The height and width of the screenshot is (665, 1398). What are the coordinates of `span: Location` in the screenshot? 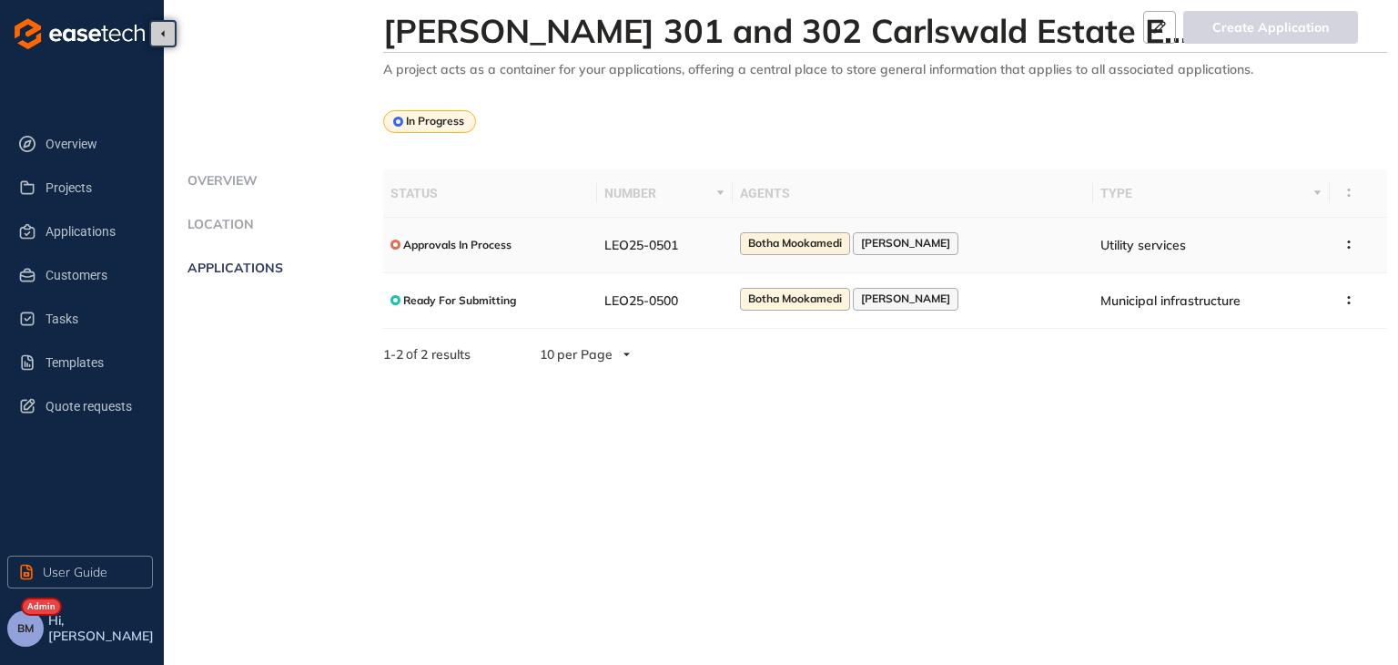 It's located at (218, 224).